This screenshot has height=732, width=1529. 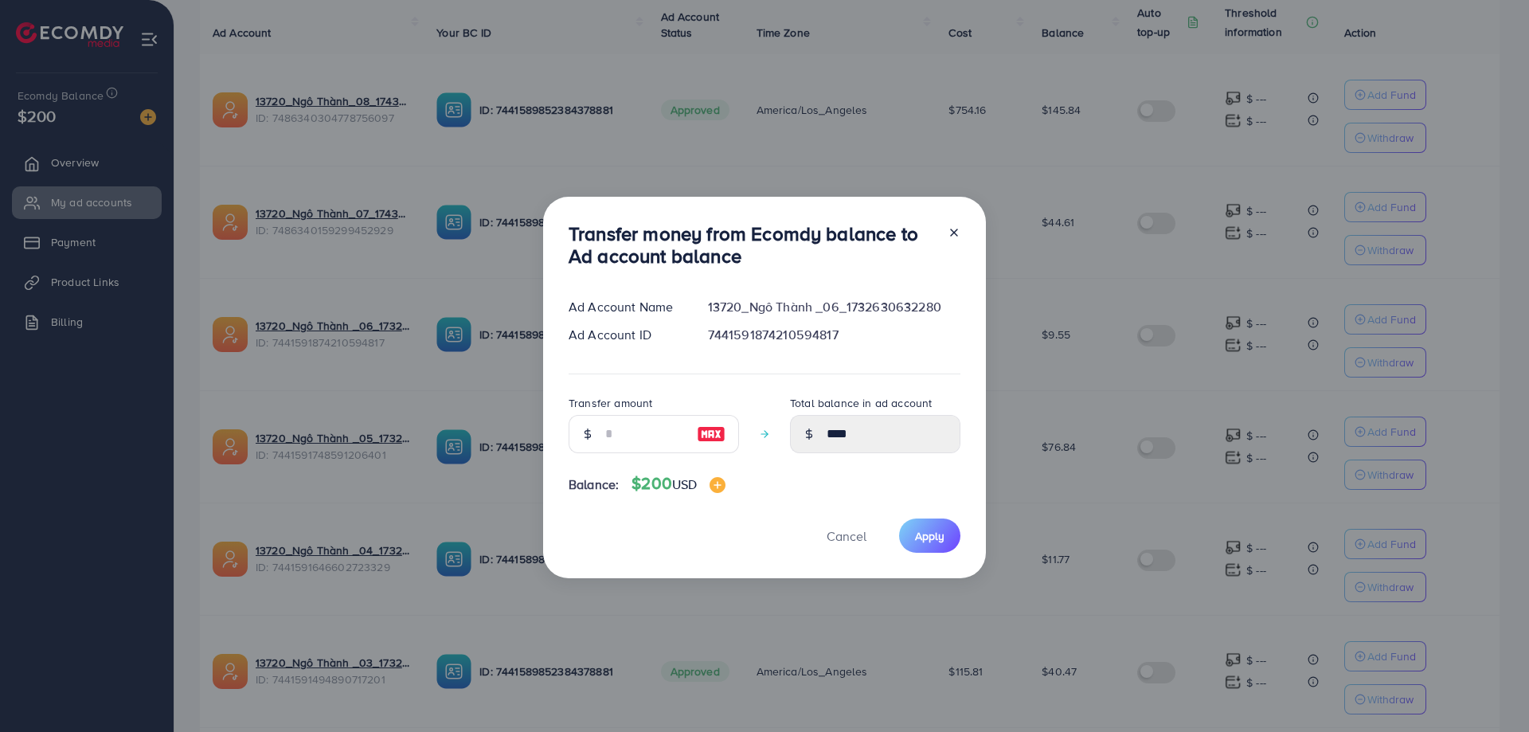 I want to click on div: Ad Account Name, so click(x=625, y=307).